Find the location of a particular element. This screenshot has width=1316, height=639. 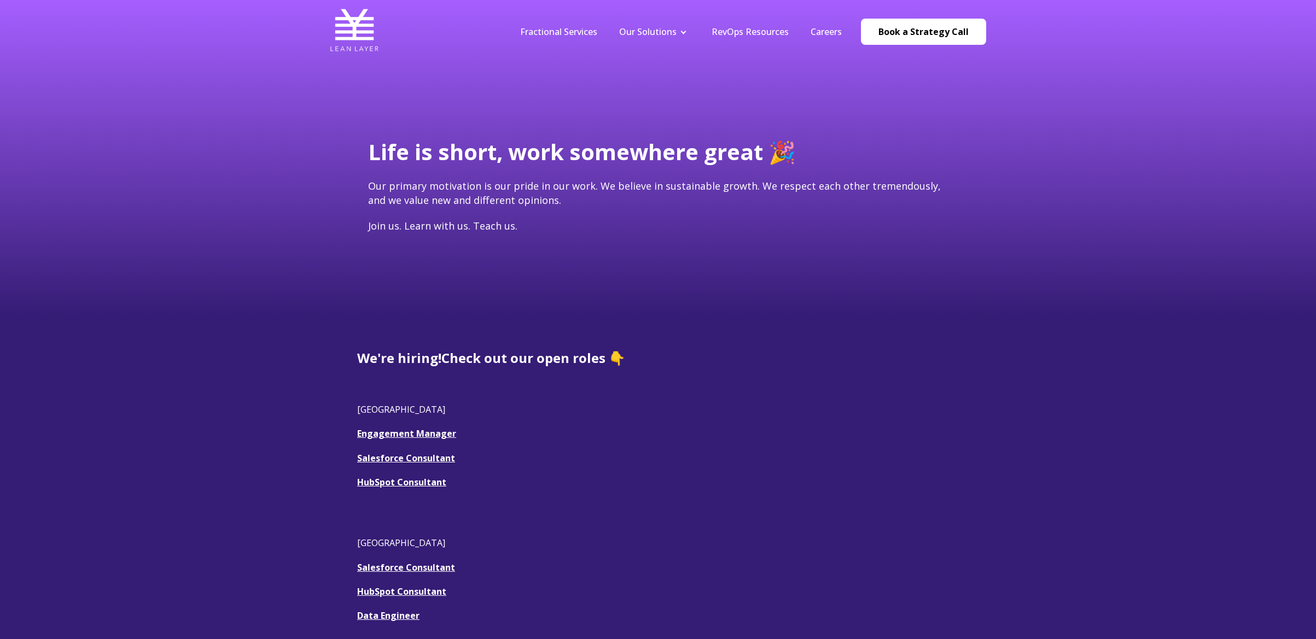

a: RevOps Resources is located at coordinates (750, 32).